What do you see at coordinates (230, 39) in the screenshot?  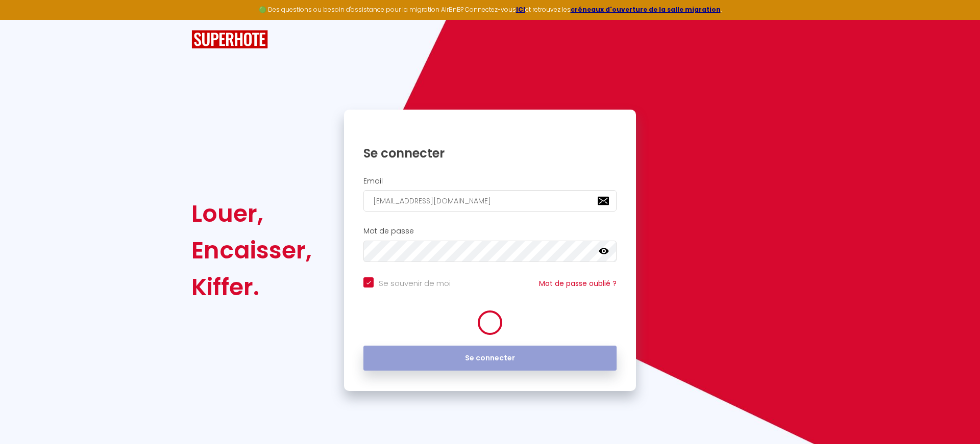 I see `img: SuperHote logo` at bounding box center [230, 39].